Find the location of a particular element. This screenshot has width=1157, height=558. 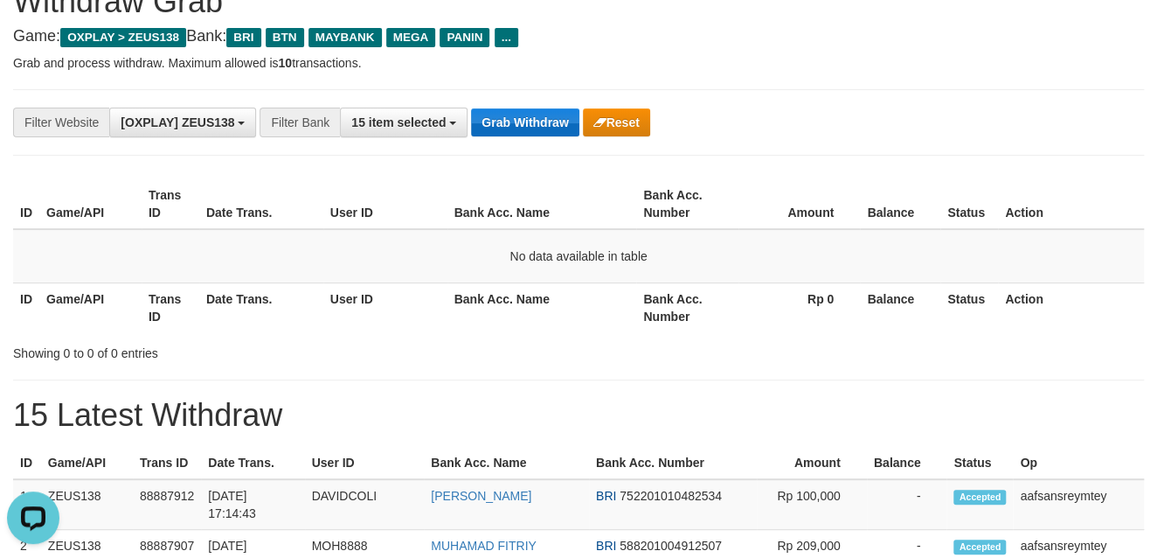

td: aafsansreymtey is located at coordinates (1079, 504).